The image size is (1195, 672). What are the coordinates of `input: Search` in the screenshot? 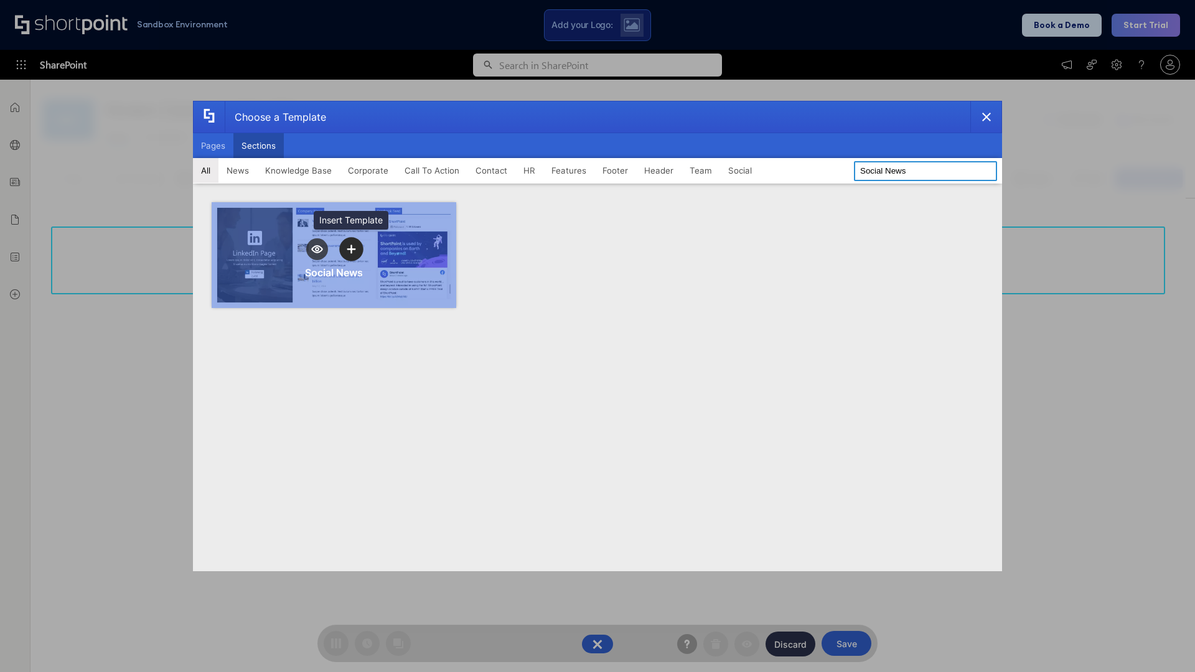 It's located at (926, 171).